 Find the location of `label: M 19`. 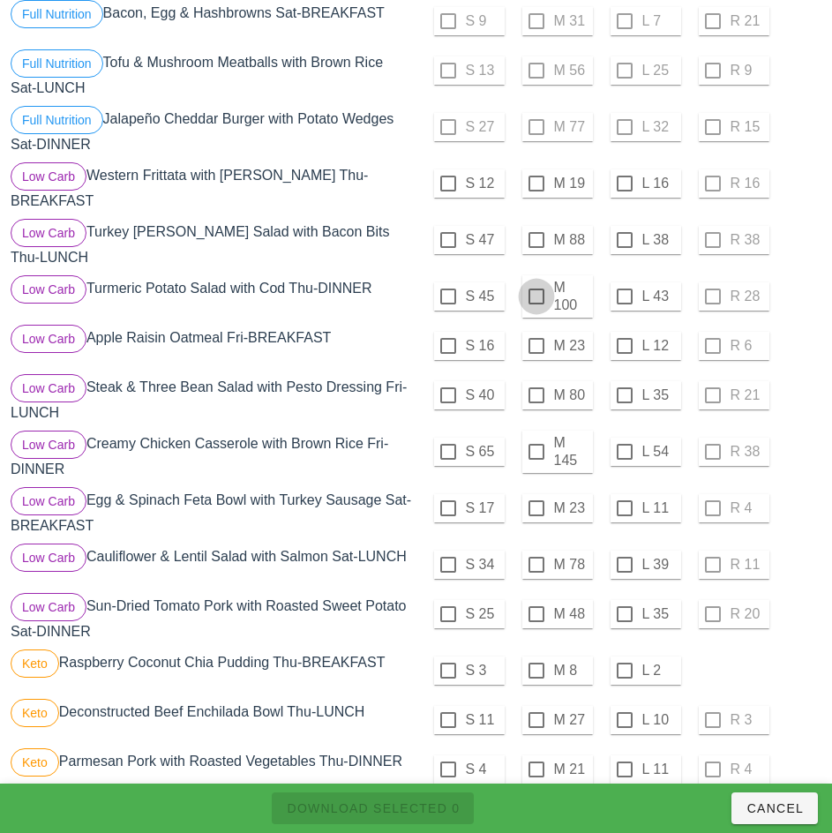

label: M 19 is located at coordinates (572, 183).